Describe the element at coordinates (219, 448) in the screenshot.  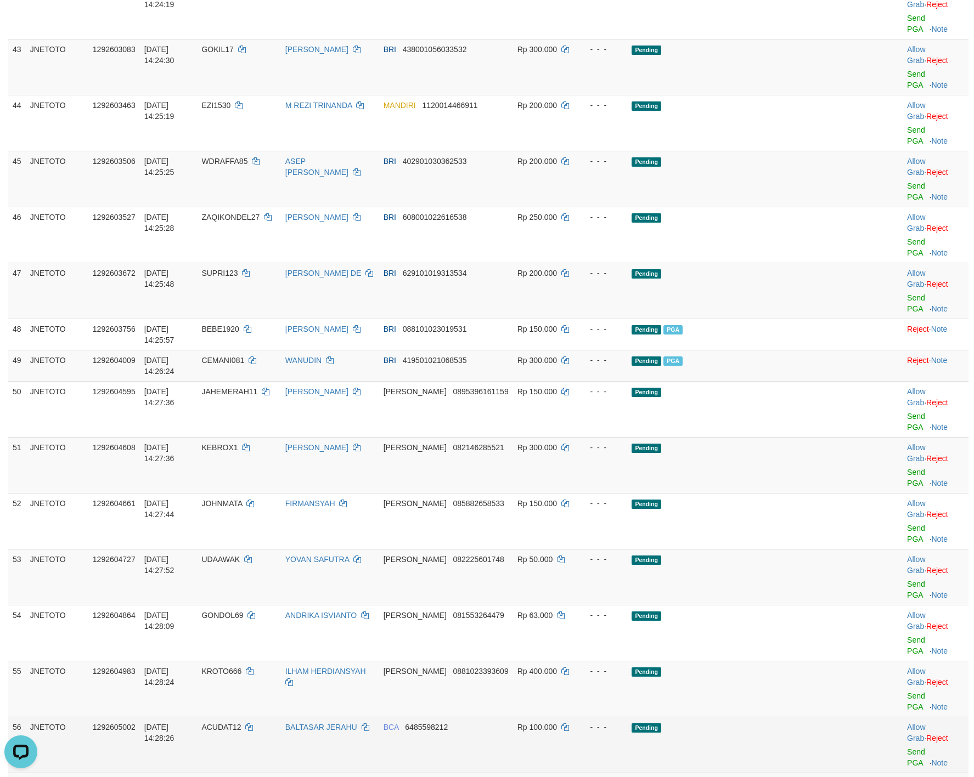
I see `span: KEBROX1` at that location.